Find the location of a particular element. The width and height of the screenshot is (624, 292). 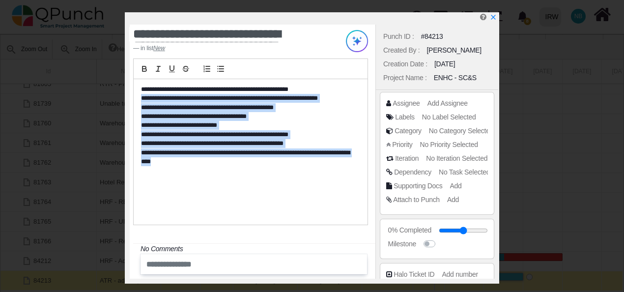

span: No Label Selected is located at coordinates (449, 117).